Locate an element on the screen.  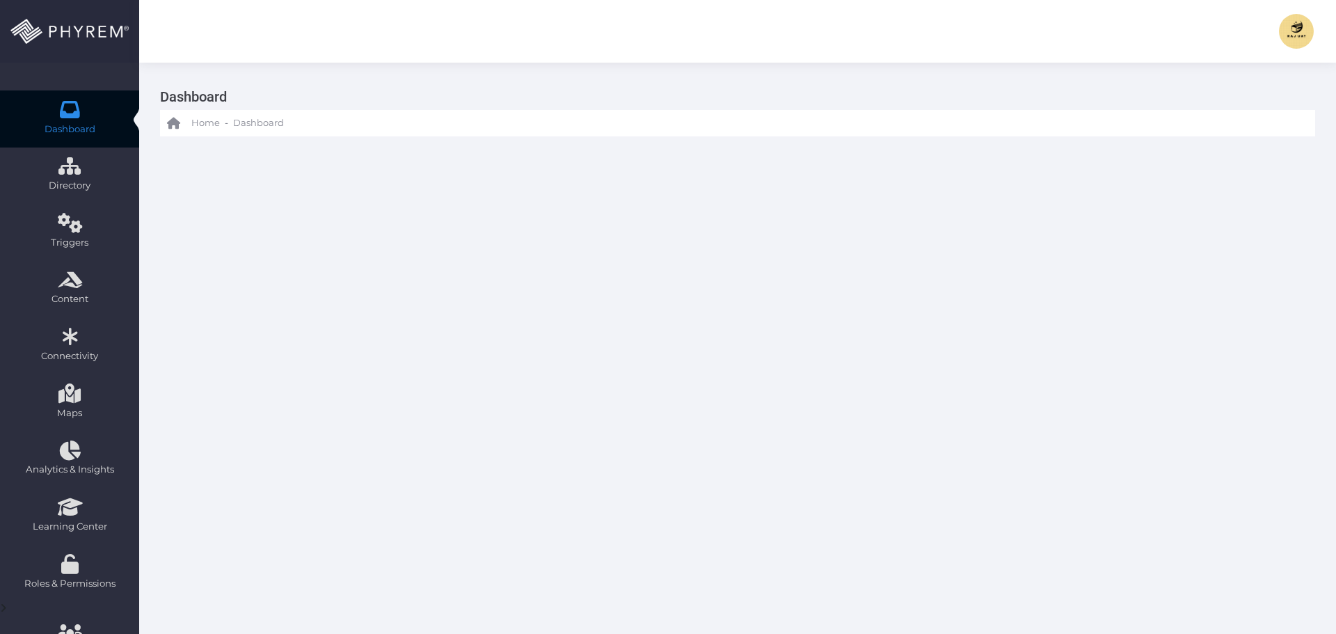
span: Learning Center is located at coordinates (70, 527).